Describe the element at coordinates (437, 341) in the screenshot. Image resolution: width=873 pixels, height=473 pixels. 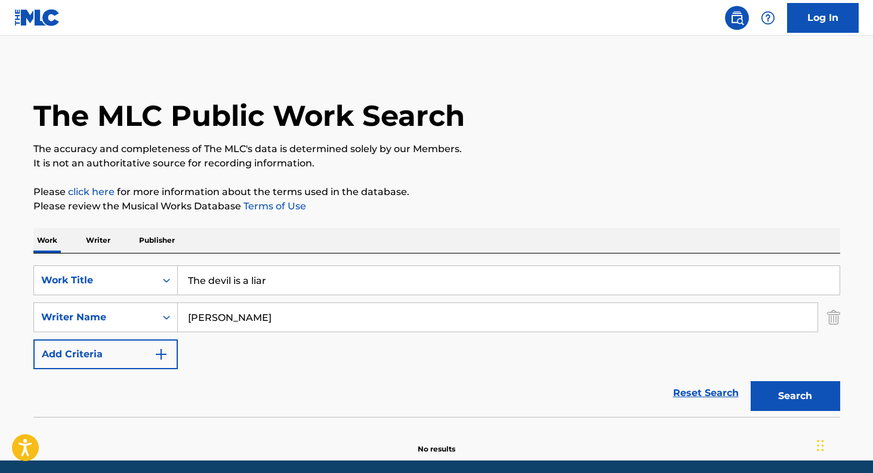
I see `form: Search Form` at that location.